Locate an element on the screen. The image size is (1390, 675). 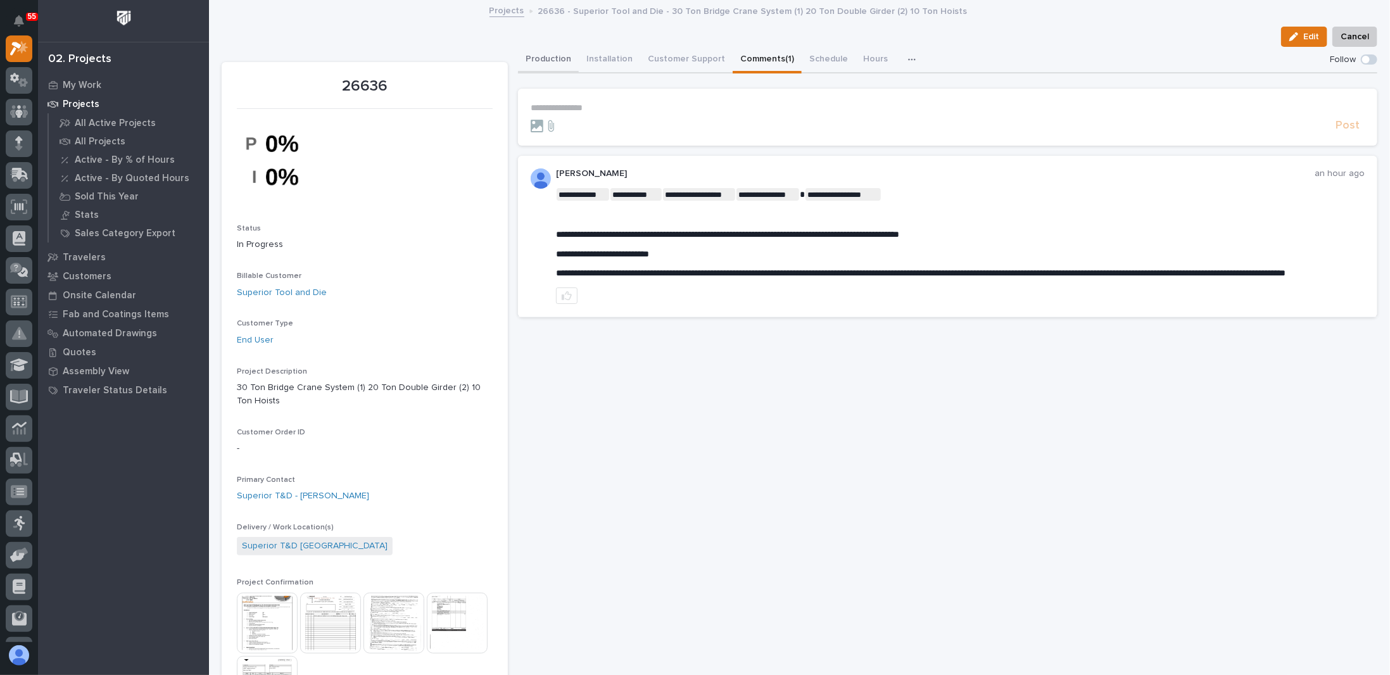
span: Status is located at coordinates (249, 229).